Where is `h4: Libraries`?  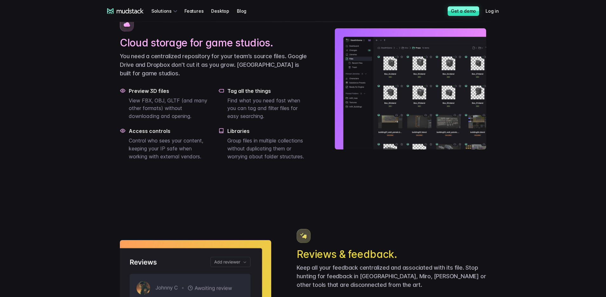
h4: Libraries is located at coordinates (268, 131).